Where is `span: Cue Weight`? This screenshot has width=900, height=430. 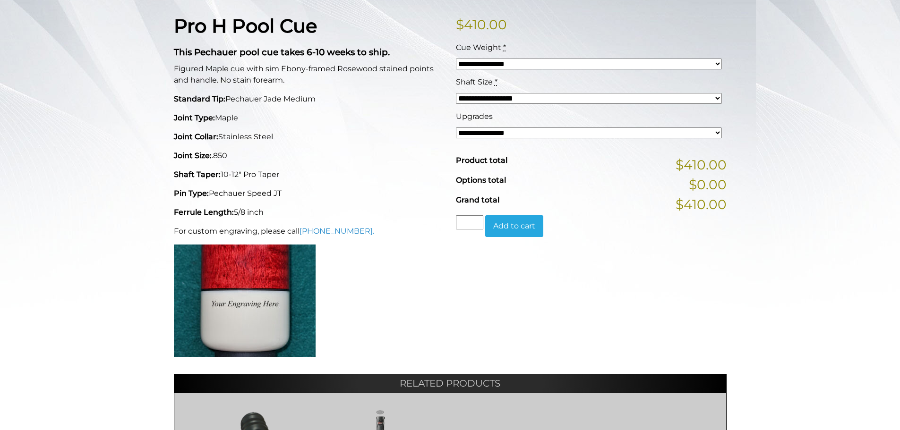 span: Cue Weight is located at coordinates (478, 47).